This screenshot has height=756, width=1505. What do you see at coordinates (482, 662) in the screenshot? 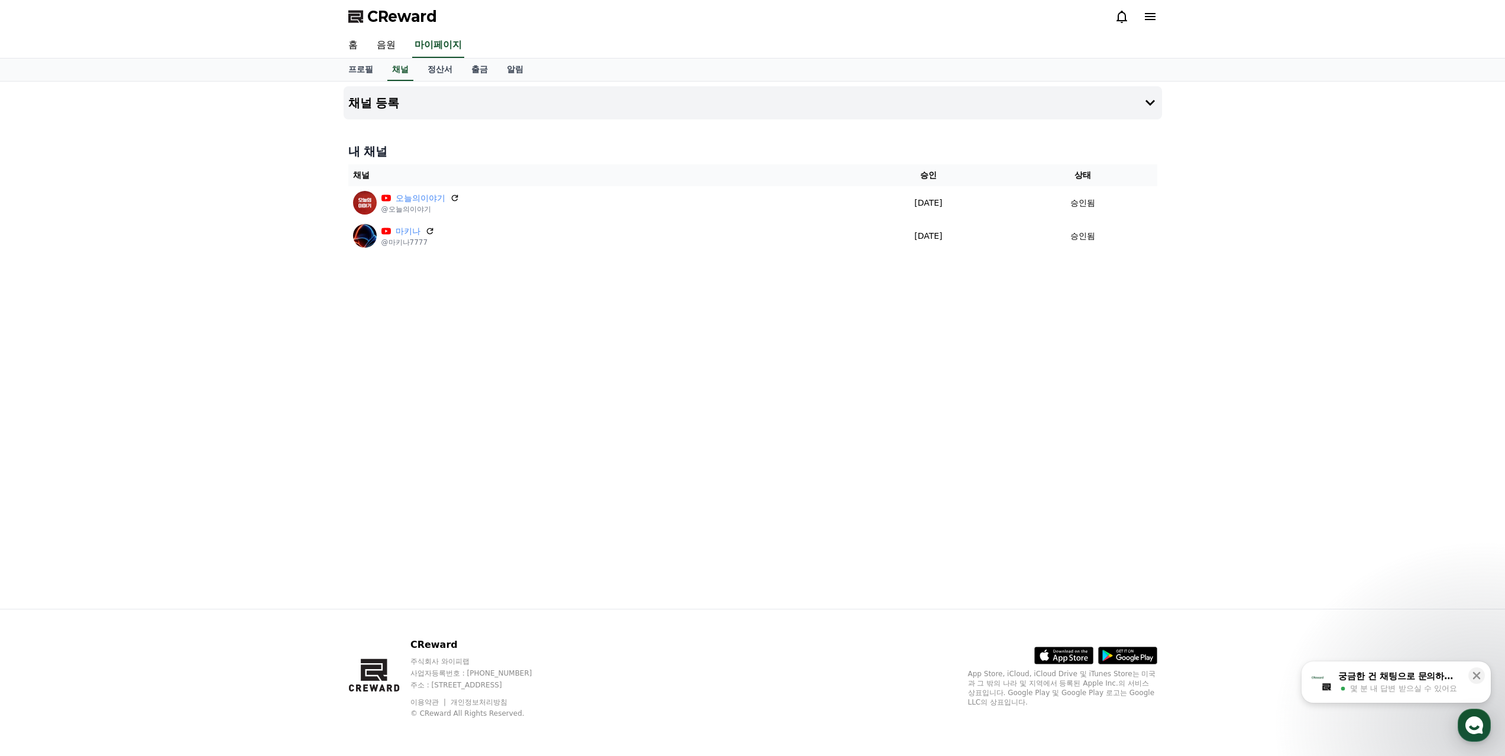
I see `p: 주식회사 와이피랩` at bounding box center [482, 662].